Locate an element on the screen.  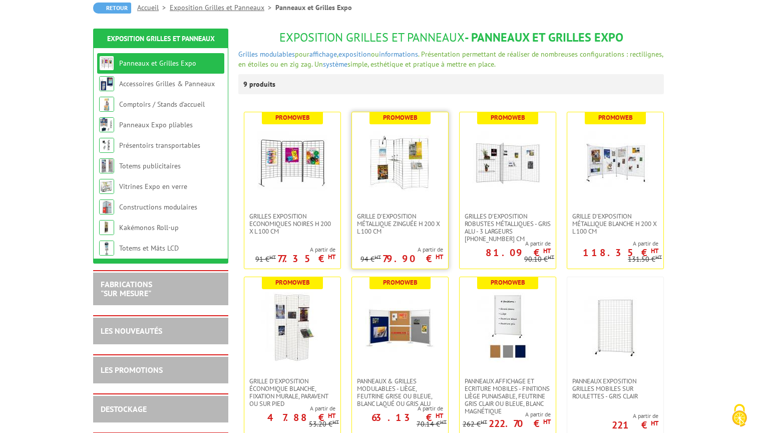
img: Panneaux Exposition Grilles mobiles sur roulettes - gris clair is located at coordinates (615, 327).